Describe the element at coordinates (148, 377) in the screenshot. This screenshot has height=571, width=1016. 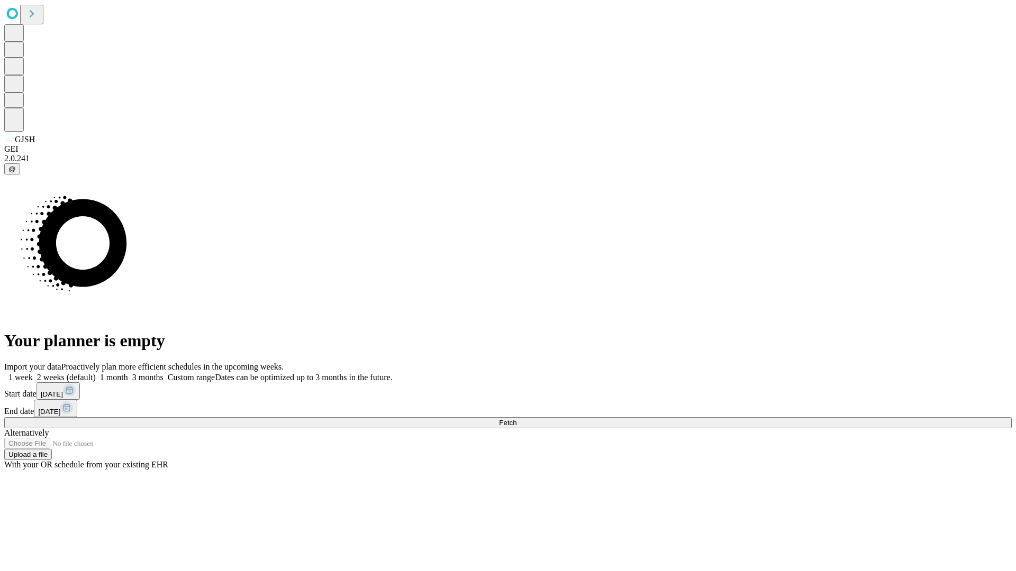
I see `span: 3 months` at that location.